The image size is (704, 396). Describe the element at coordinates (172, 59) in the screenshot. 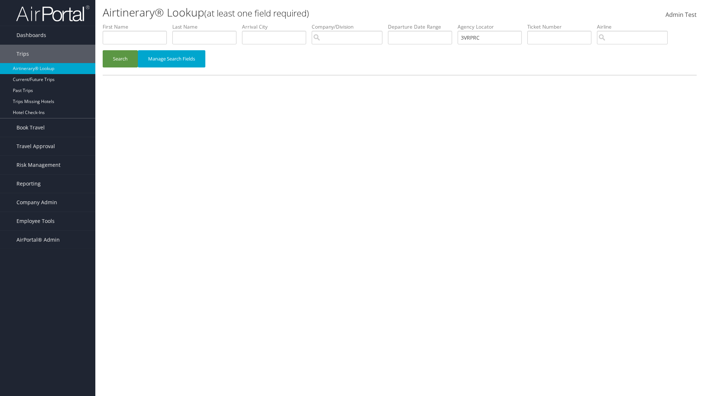

I see `button: Manage Search Fields` at that location.